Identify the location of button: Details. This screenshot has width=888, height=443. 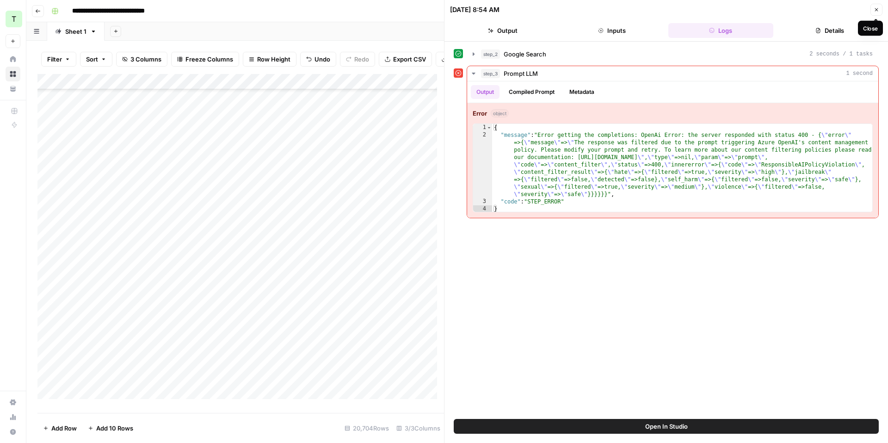
(830, 31).